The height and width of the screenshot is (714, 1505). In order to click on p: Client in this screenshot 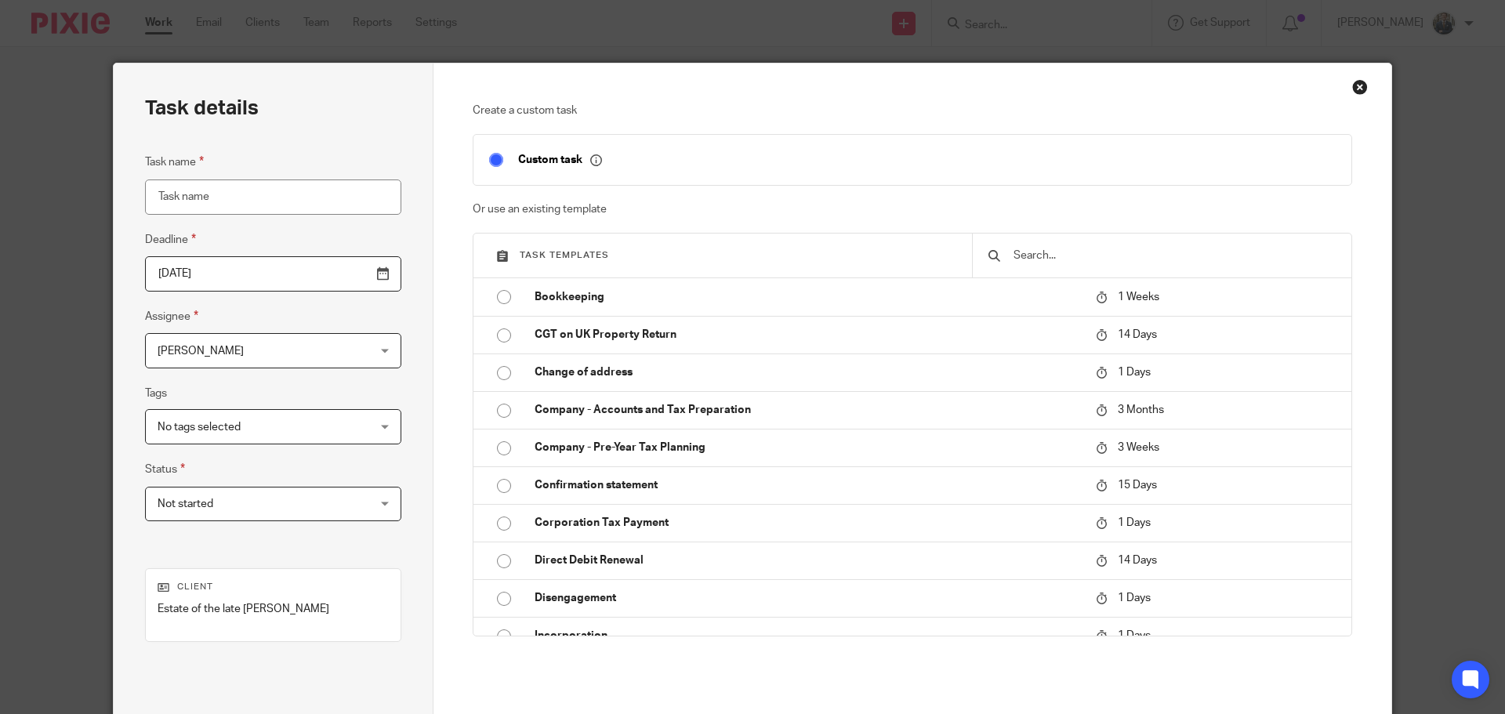, I will do `click(273, 587)`.